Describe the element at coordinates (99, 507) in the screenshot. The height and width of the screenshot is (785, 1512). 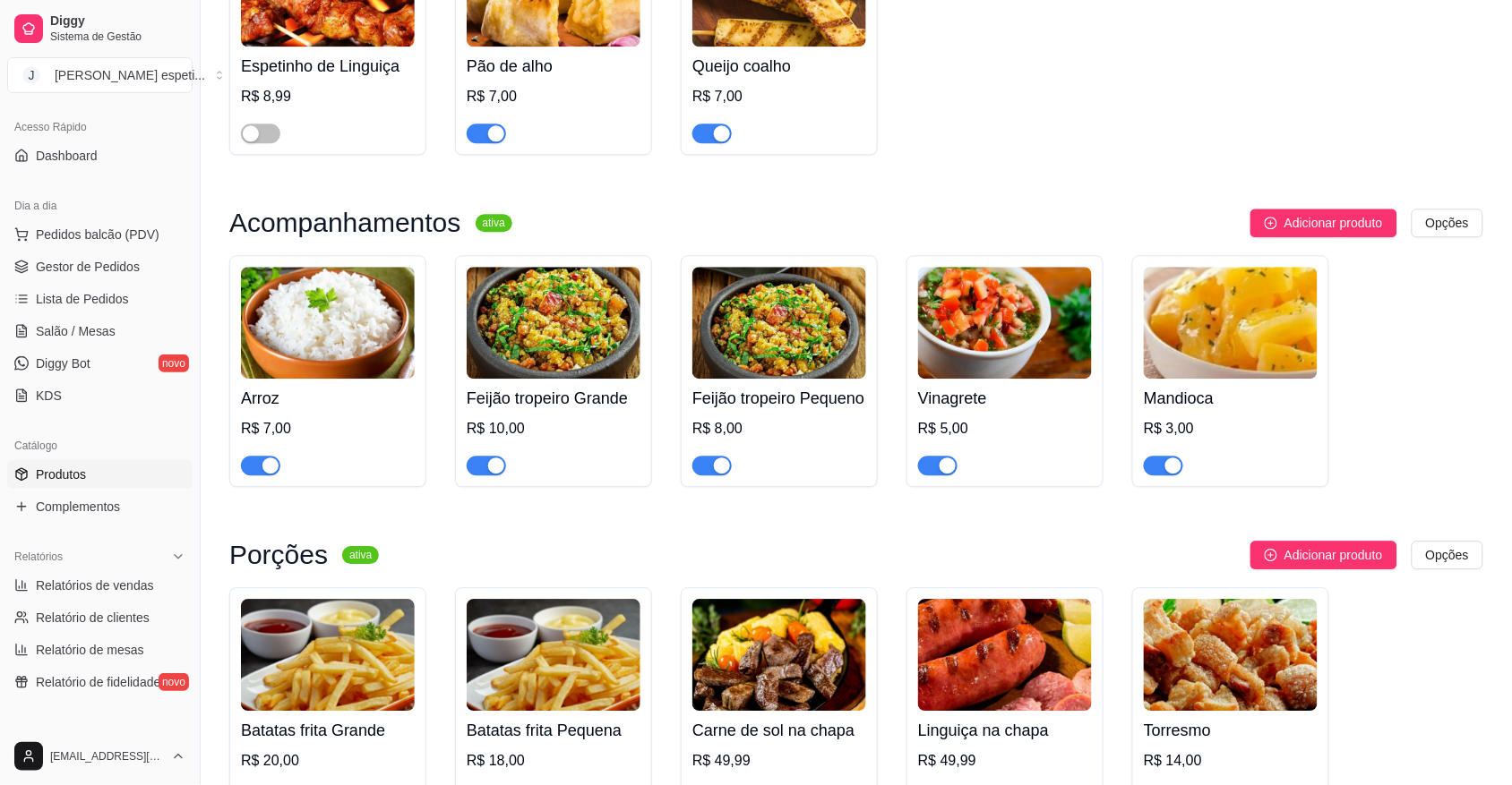
I see `a: Complementos` at that location.